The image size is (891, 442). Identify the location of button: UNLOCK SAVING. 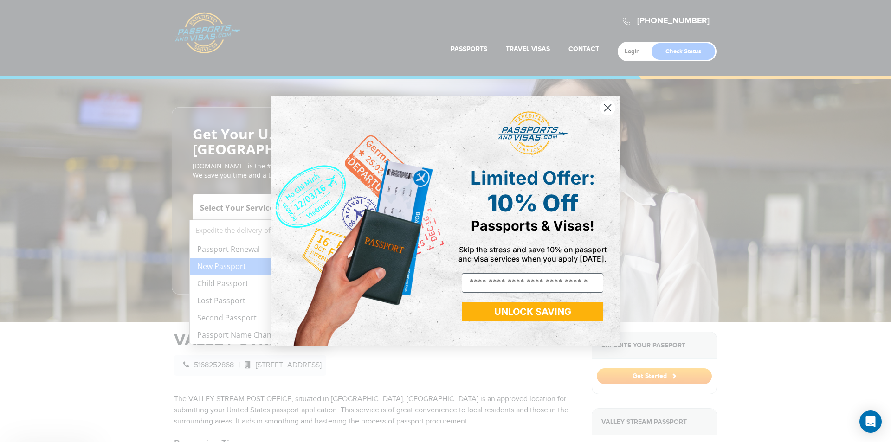
(532, 312).